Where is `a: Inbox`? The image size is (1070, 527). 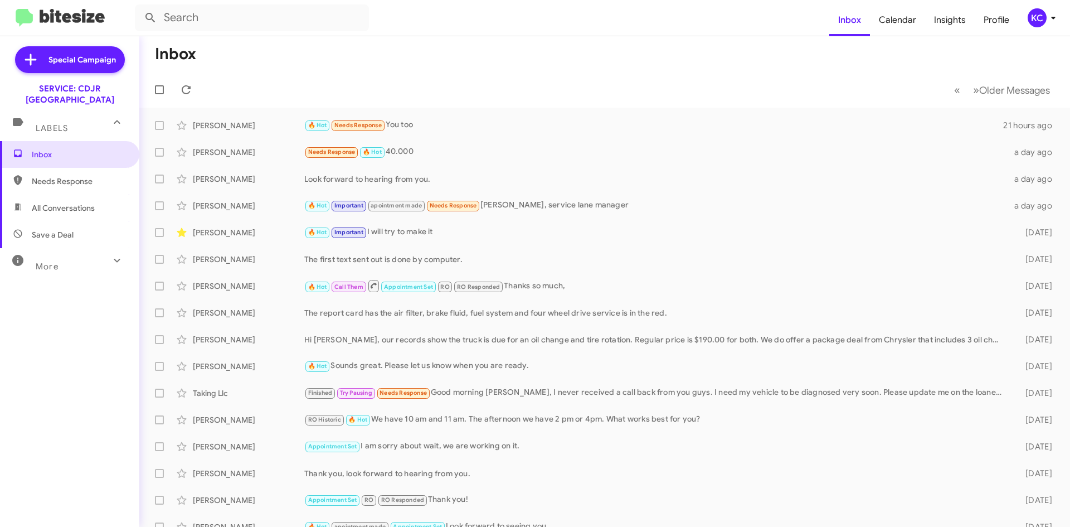
a: Inbox is located at coordinates (849, 20).